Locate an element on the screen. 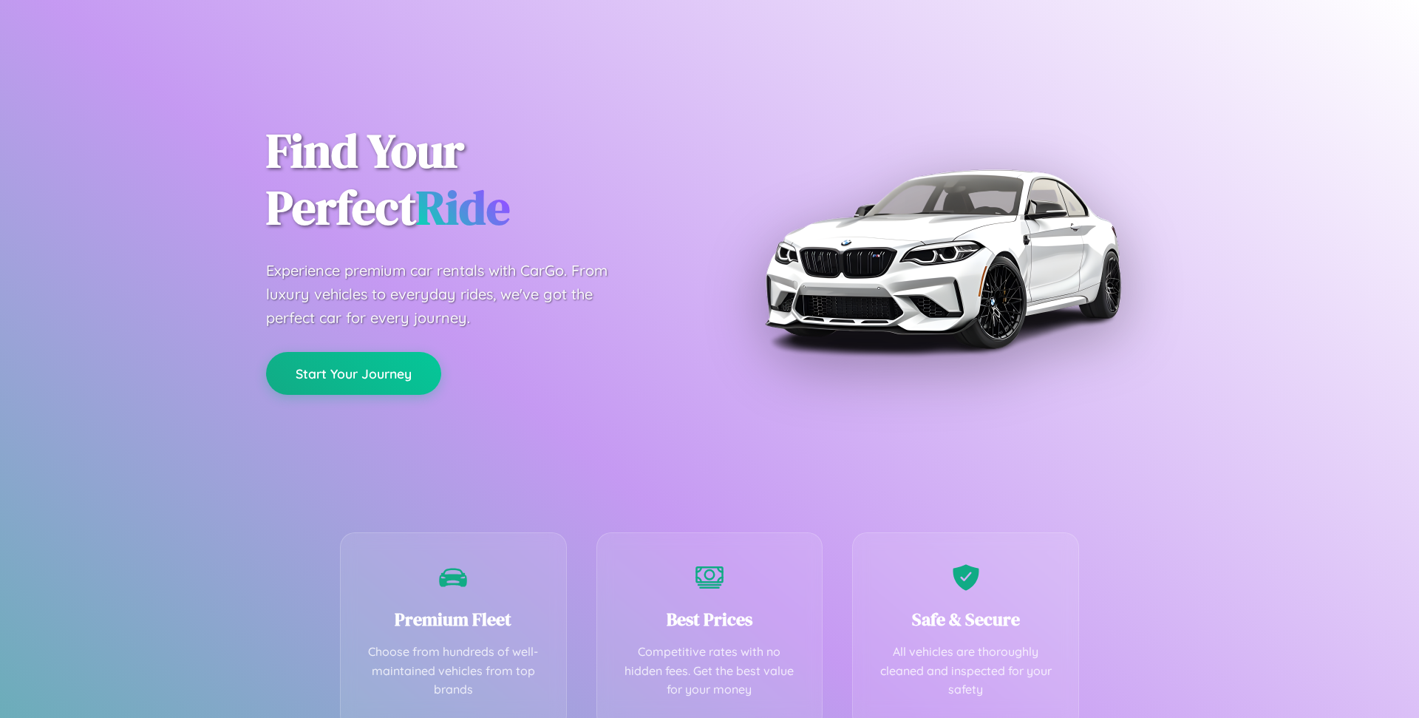  span: Ride is located at coordinates (463, 207).